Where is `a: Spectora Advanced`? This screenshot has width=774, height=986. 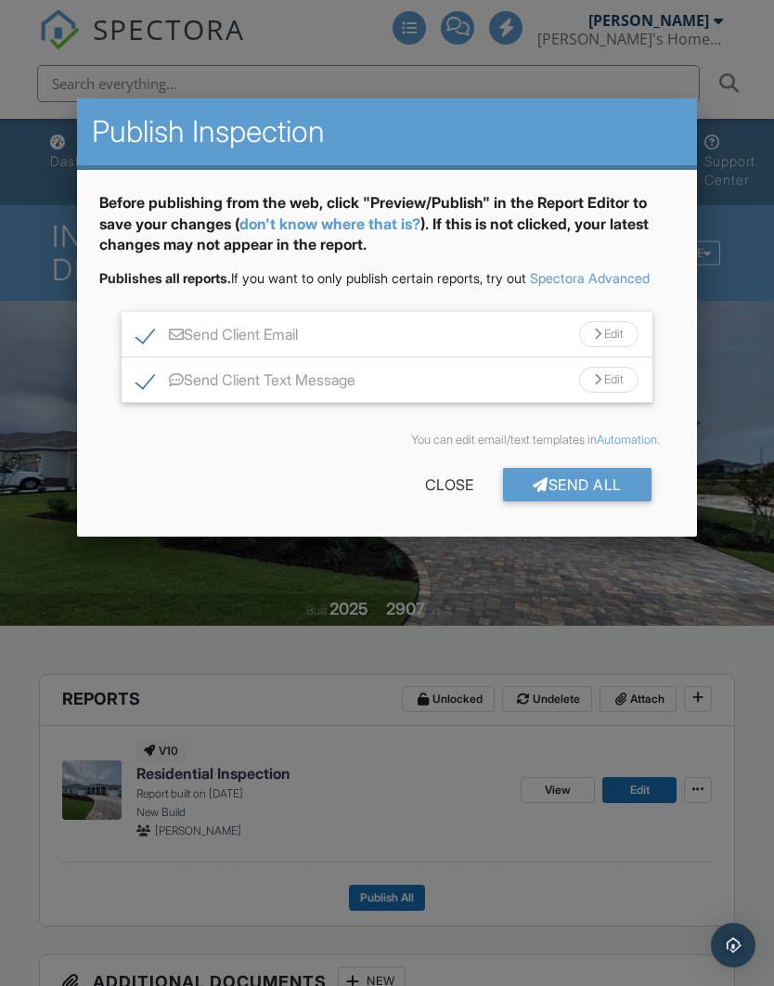
a: Spectora Advanced is located at coordinates (589, 277).